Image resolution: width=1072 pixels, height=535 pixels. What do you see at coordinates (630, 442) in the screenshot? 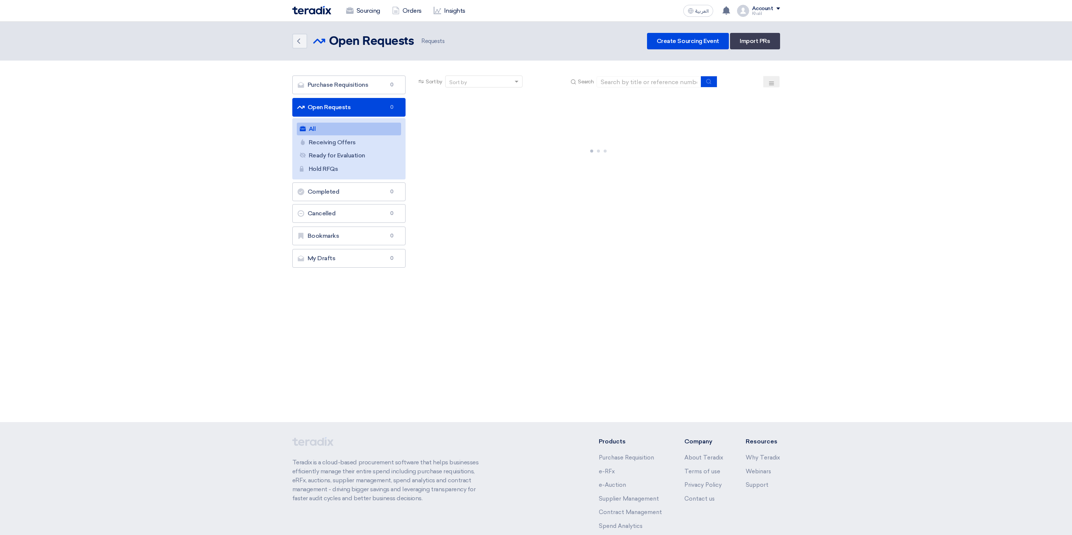
I see `li: Products` at bounding box center [630, 442].